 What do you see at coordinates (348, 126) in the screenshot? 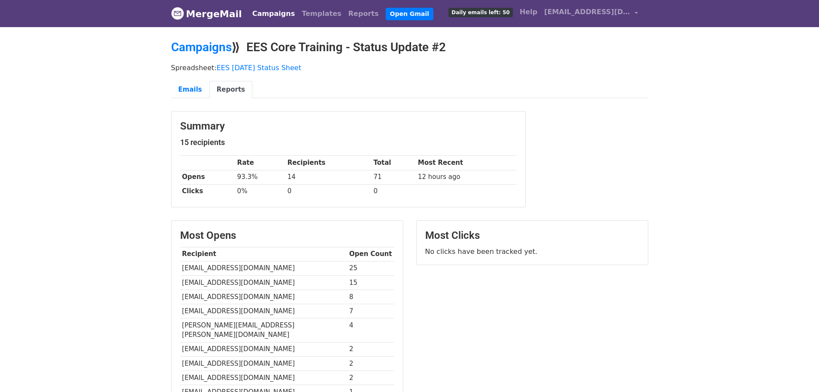
I see `h3: Summary` at bounding box center [348, 126].